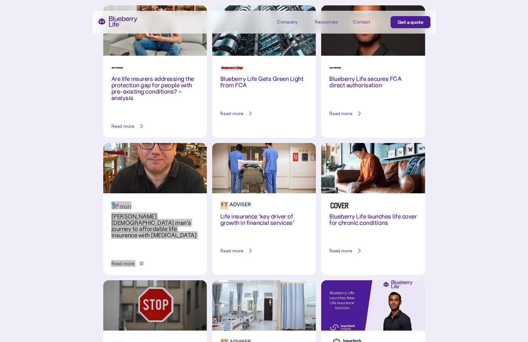 This screenshot has height=342, width=528. Describe the element at coordinates (373, 90) in the screenshot. I see `a: Blueberry Life secures FCA direct authorisationRead more` at that location.